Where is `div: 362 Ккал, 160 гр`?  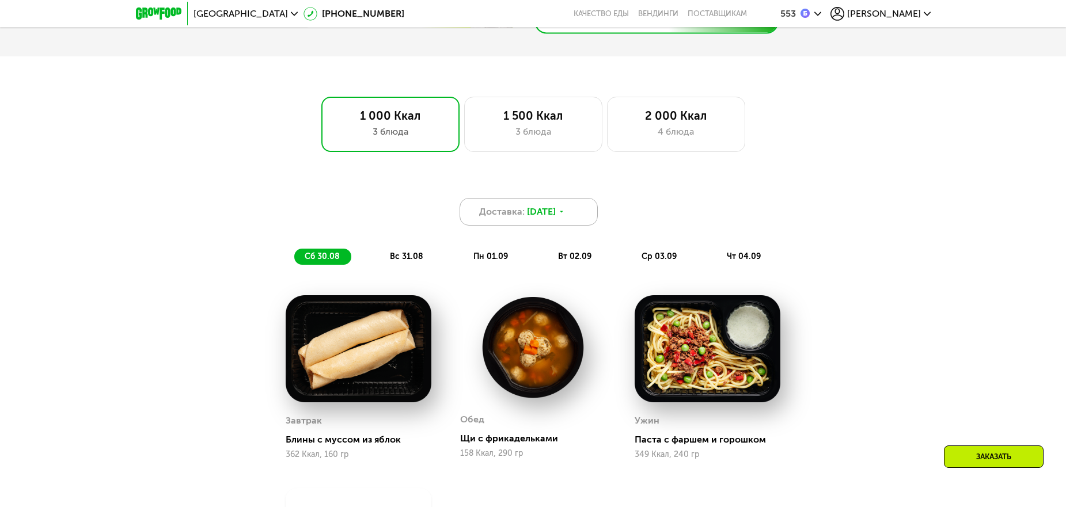 div: 362 Ккал, 160 гр is located at coordinates (358, 455).